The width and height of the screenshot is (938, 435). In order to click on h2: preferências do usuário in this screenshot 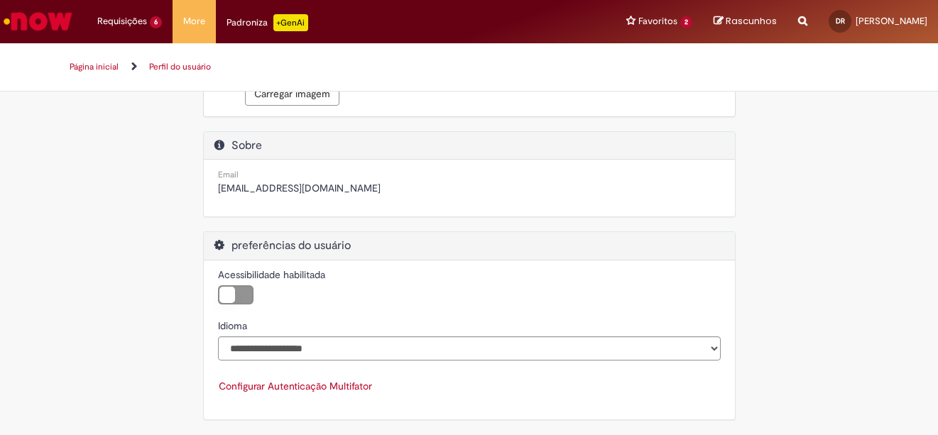, I will do `click(470, 246)`.